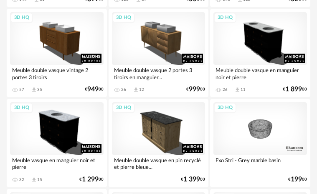 The width and height of the screenshot is (317, 194). What do you see at coordinates (93, 89) in the screenshot?
I see `span: 949` at bounding box center [93, 89].